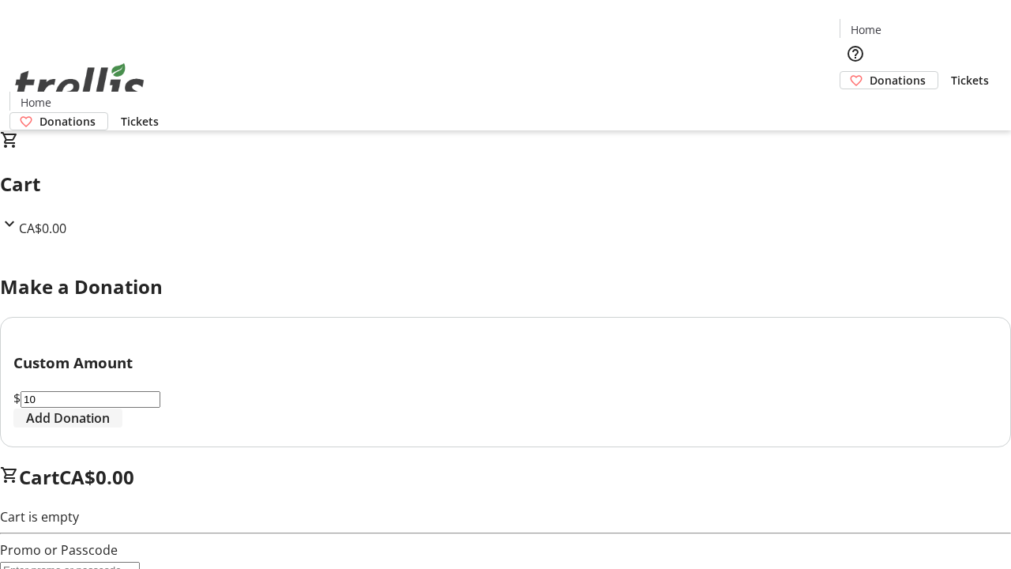 The height and width of the screenshot is (569, 1011). What do you see at coordinates (90, 399) in the screenshot?
I see `input: Donation Amount` at bounding box center [90, 399].